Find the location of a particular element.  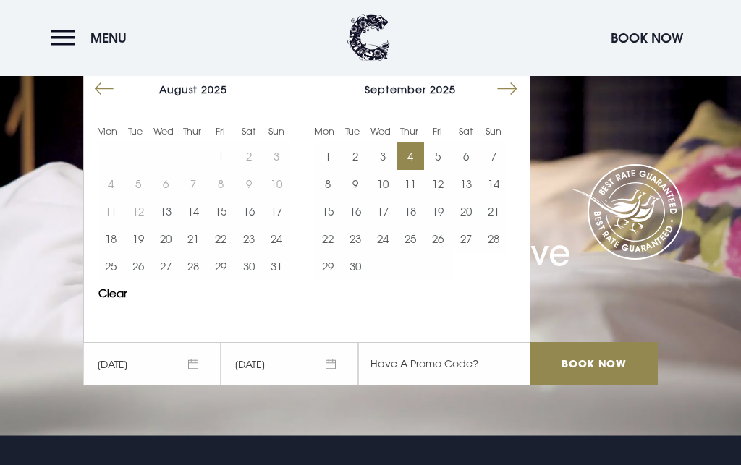

td: Choose Thursday, August 28, 2025 as your end date. is located at coordinates (193, 266).